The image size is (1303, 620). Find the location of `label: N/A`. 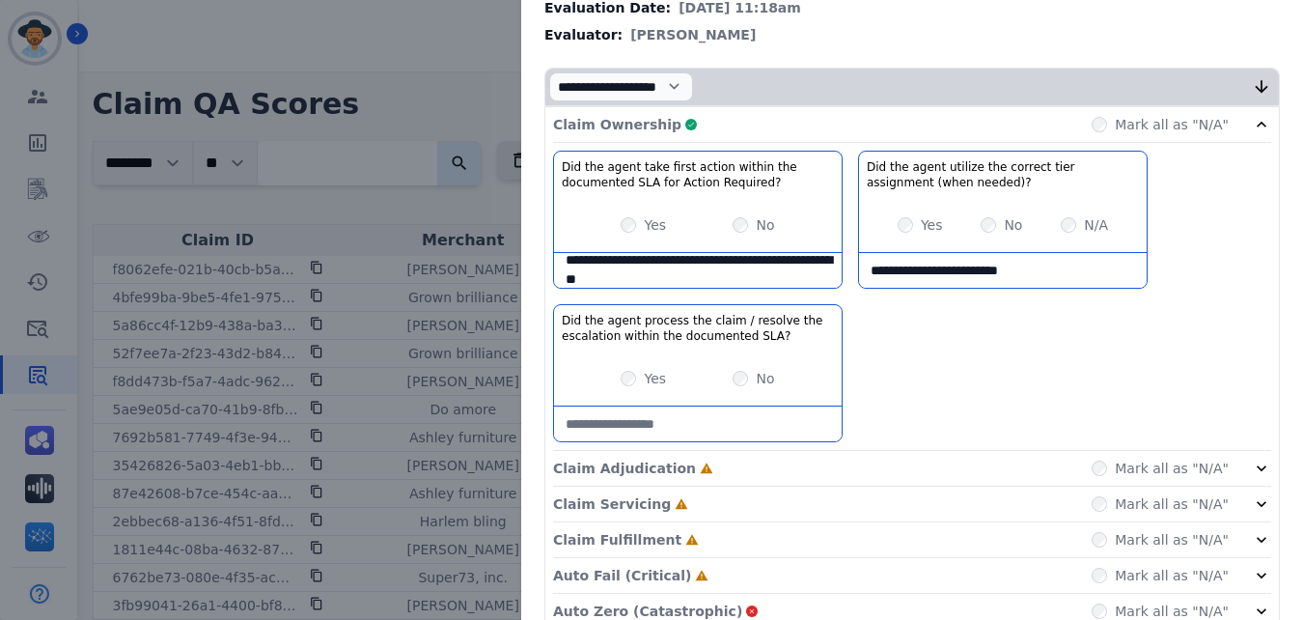

label: N/A is located at coordinates (1095, 225).